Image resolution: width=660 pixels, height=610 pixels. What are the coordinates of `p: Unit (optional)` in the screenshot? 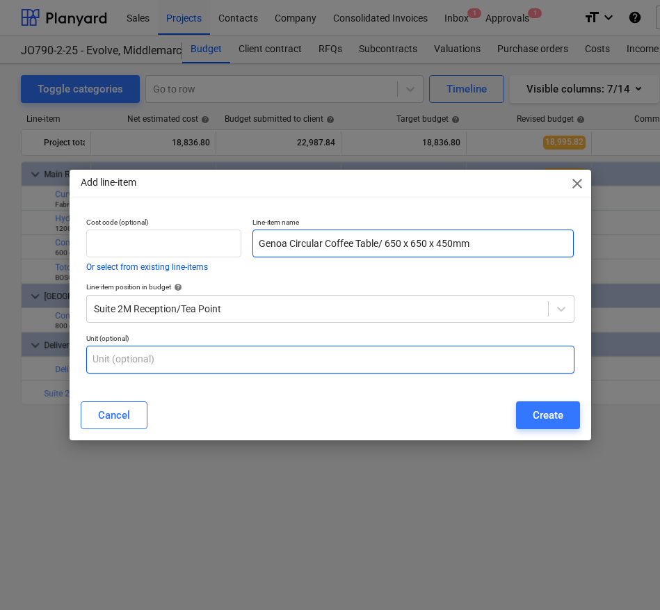 It's located at (330, 339).